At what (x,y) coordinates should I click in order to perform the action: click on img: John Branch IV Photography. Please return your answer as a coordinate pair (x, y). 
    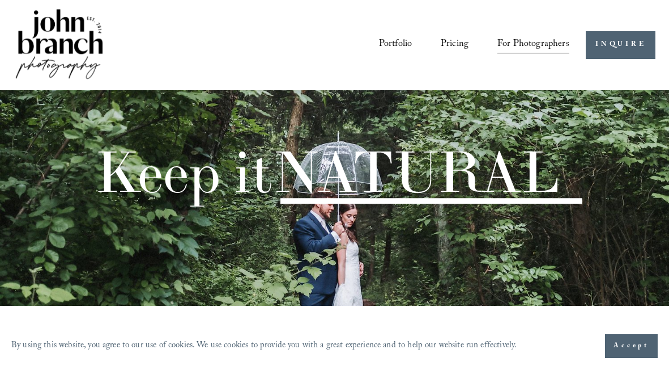
    Looking at the image, I should click on (60, 45).